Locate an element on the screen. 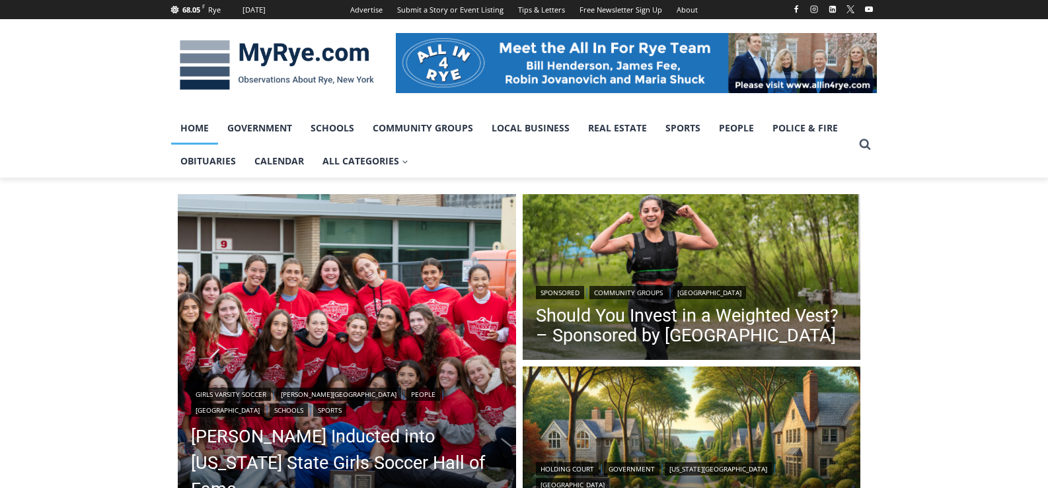  img: MyRye.com is located at coordinates (277, 65).